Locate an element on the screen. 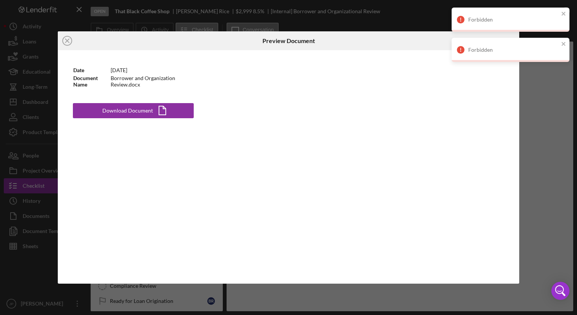 This screenshot has height=315, width=577. div: Download Document is located at coordinates (128, 111).